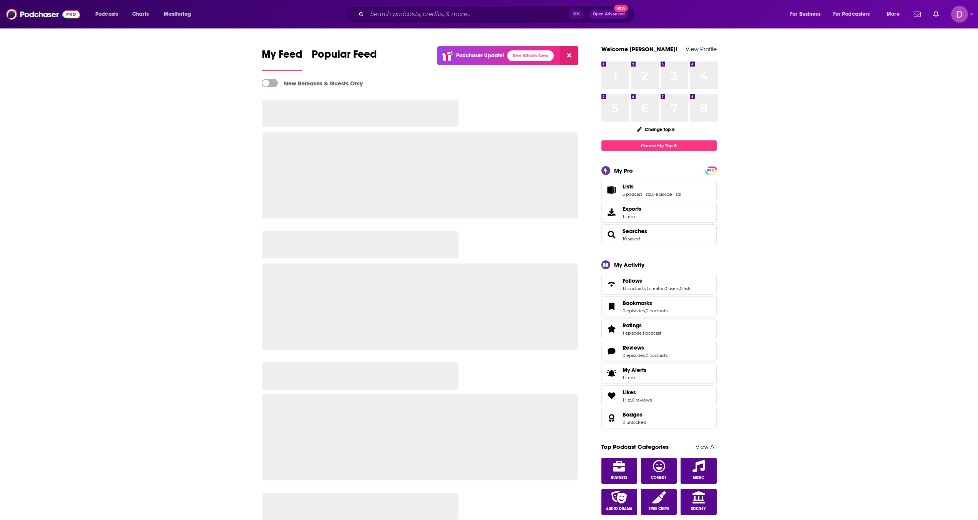  Describe the element at coordinates (620, 502) in the screenshot. I see `a: Audio Drama` at that location.